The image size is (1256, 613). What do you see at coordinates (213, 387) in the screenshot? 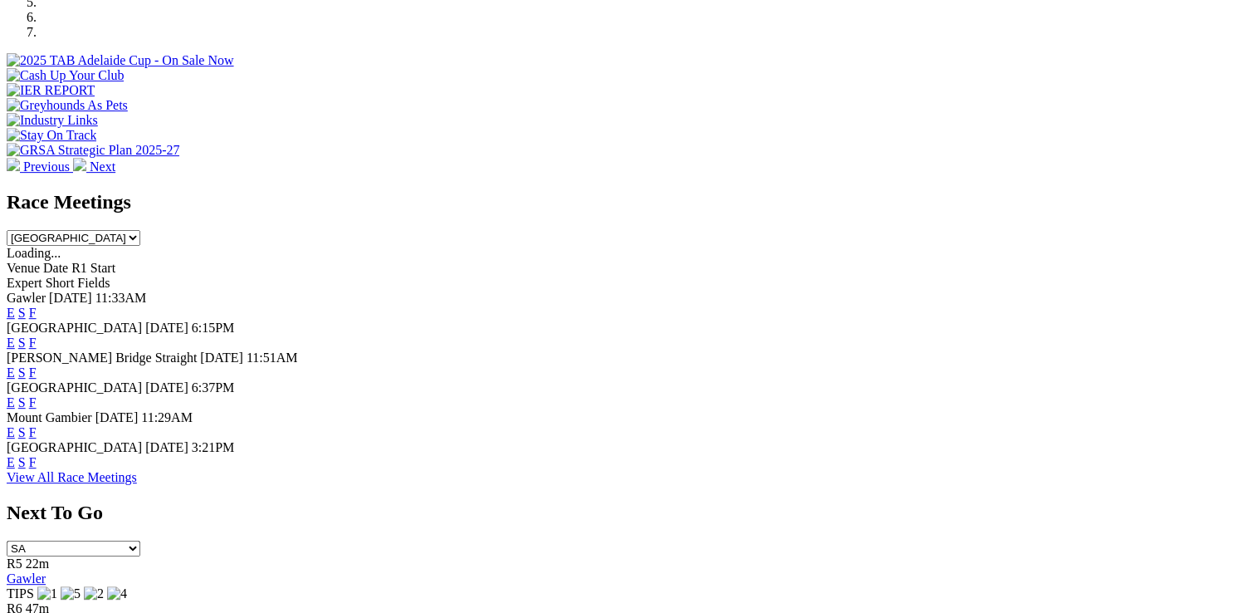
I see `span: 6:37PM` at bounding box center [213, 387].